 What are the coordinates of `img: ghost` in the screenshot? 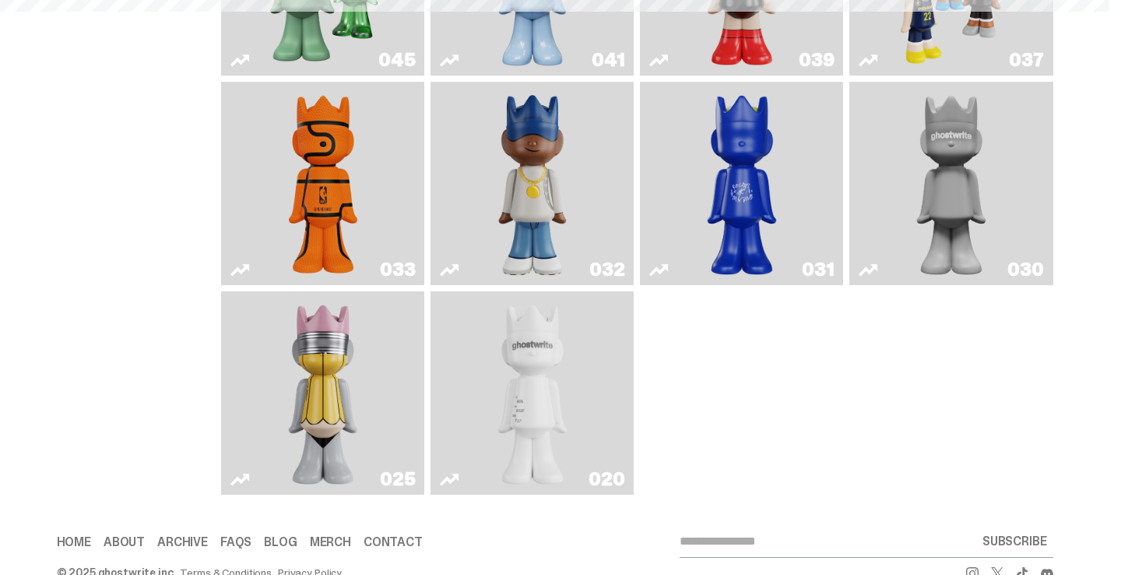 It's located at (533, 393).